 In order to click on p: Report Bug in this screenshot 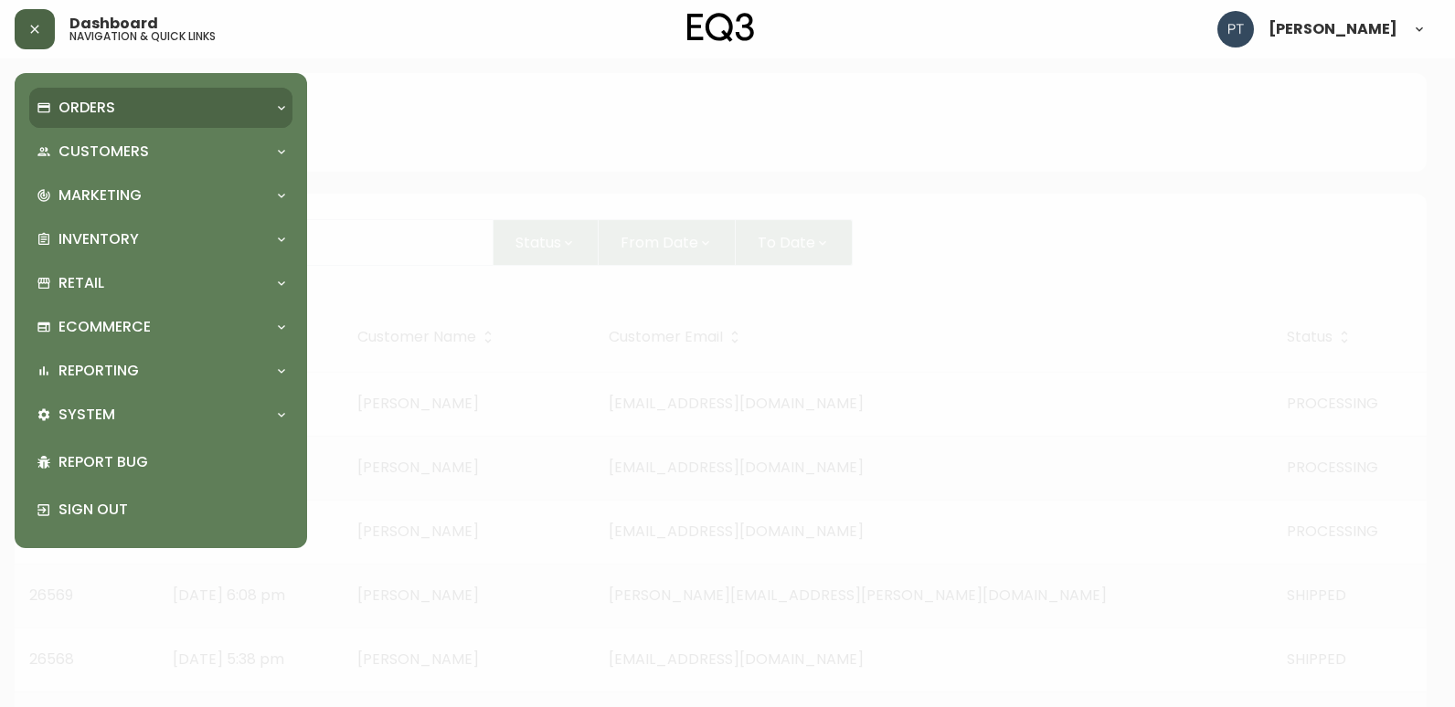, I will do `click(172, 462)`.